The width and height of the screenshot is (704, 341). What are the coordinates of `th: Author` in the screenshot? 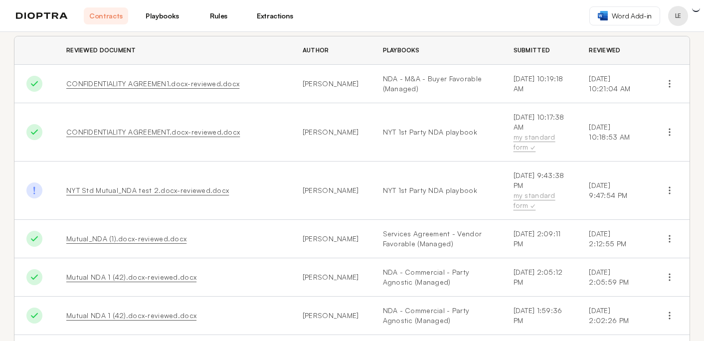 It's located at (331, 50).